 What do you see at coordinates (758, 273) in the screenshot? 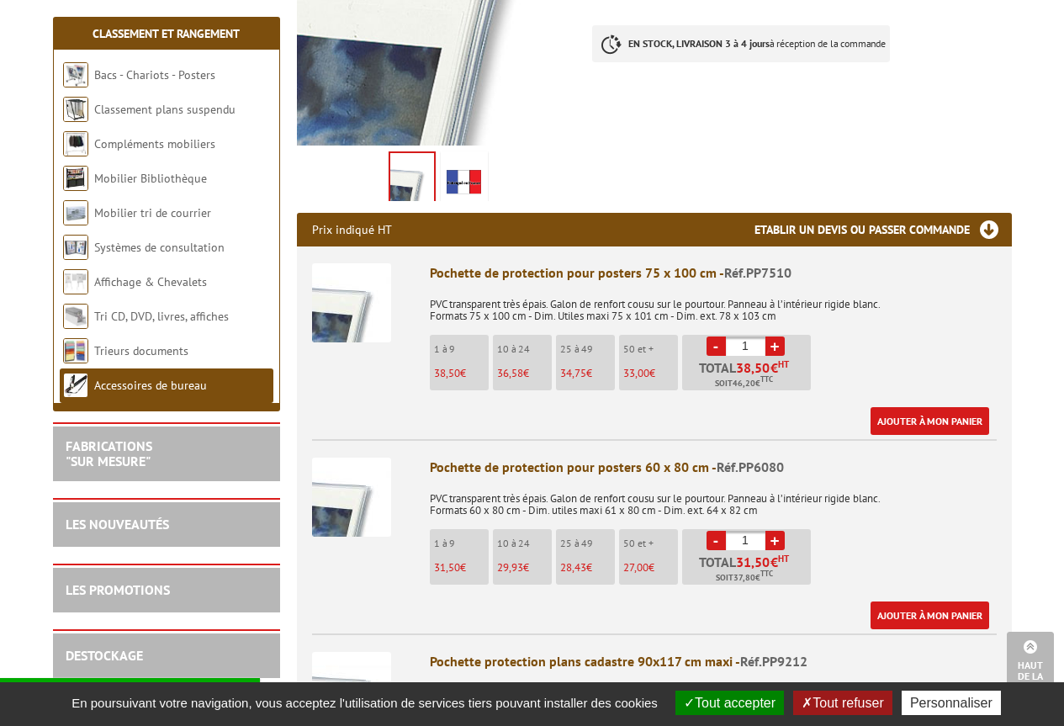
I see `span: Réf.PP7510` at bounding box center [758, 273].